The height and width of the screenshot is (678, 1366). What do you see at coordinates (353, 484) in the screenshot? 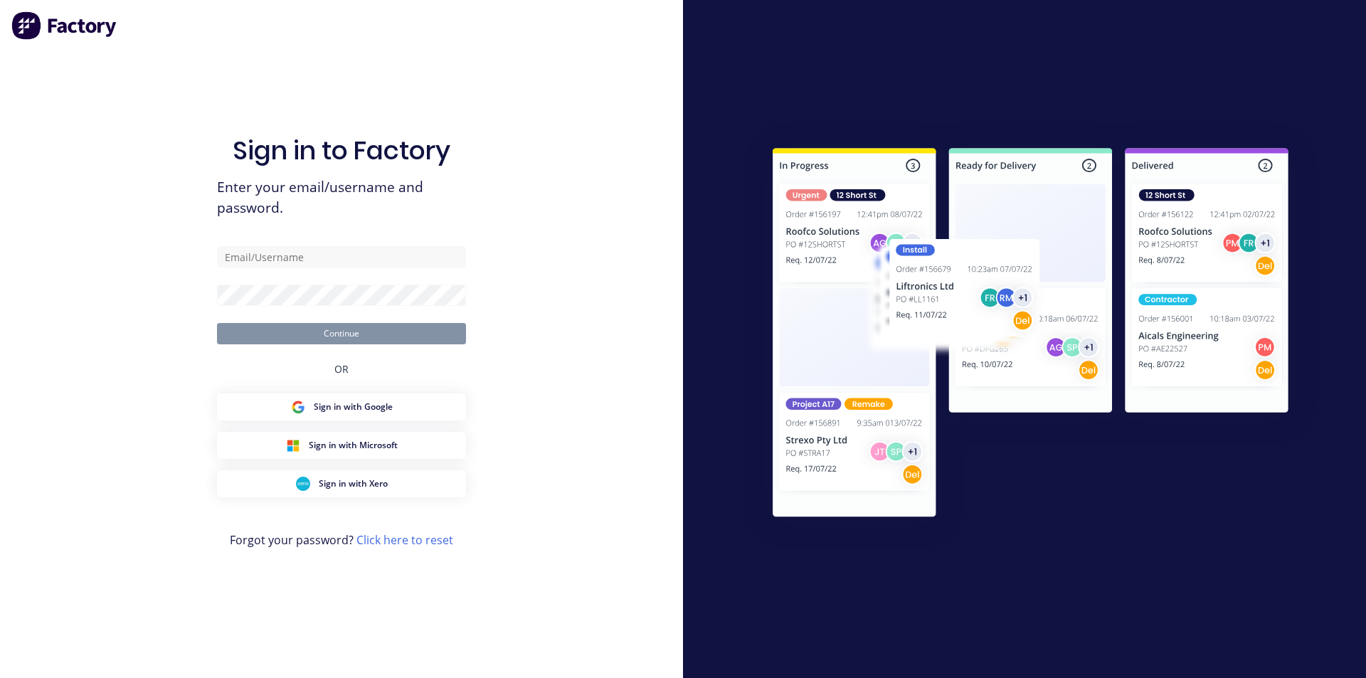
I see `span: Sign in with Xero` at bounding box center [353, 484].